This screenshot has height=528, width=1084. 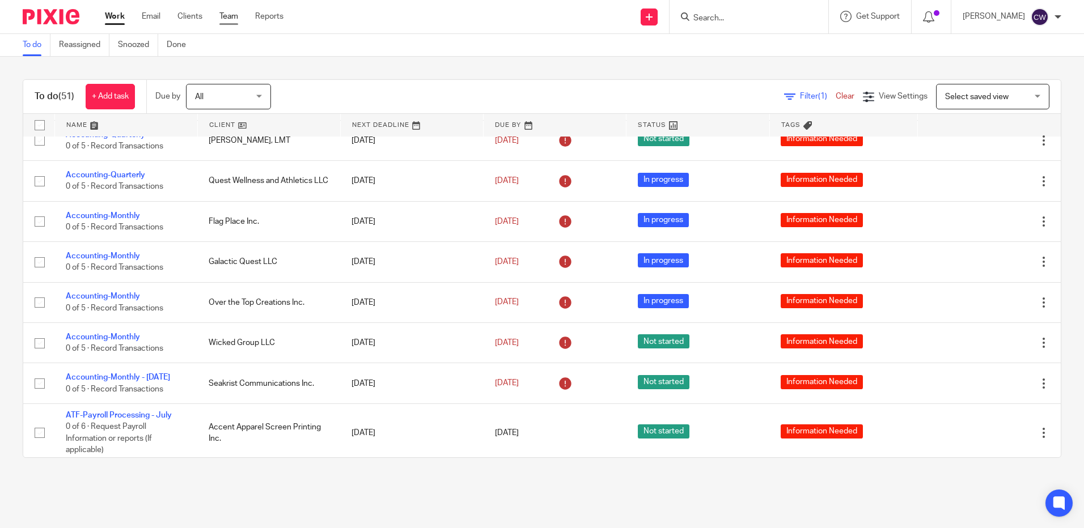 I want to click on span: Select saved view, so click(x=977, y=97).